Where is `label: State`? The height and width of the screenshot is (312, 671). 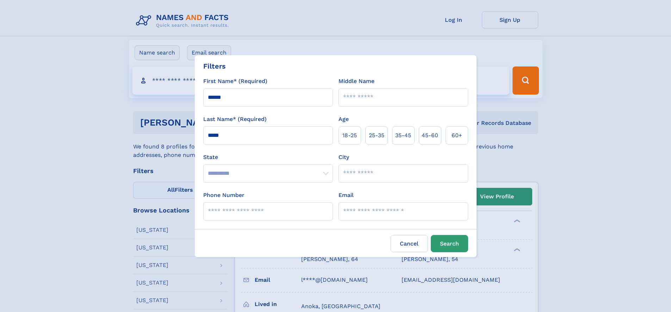 label: State is located at coordinates (268, 157).